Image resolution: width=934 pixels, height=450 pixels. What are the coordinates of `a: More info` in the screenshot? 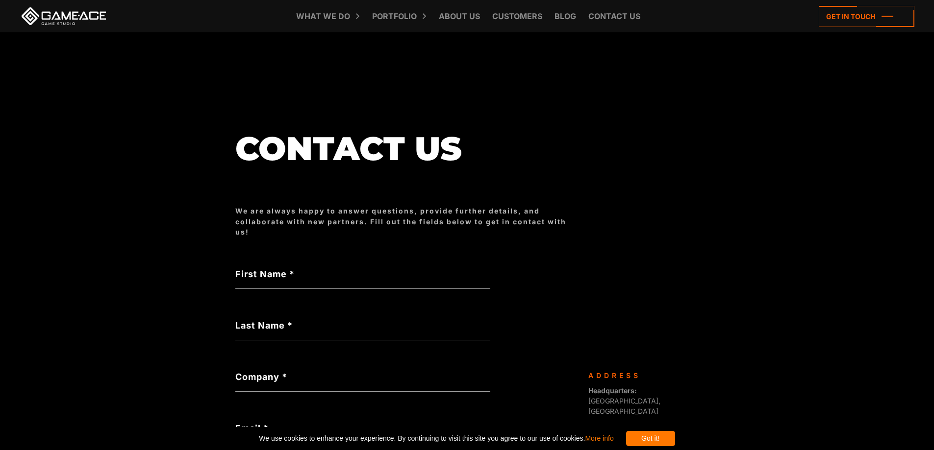 It's located at (599, 439).